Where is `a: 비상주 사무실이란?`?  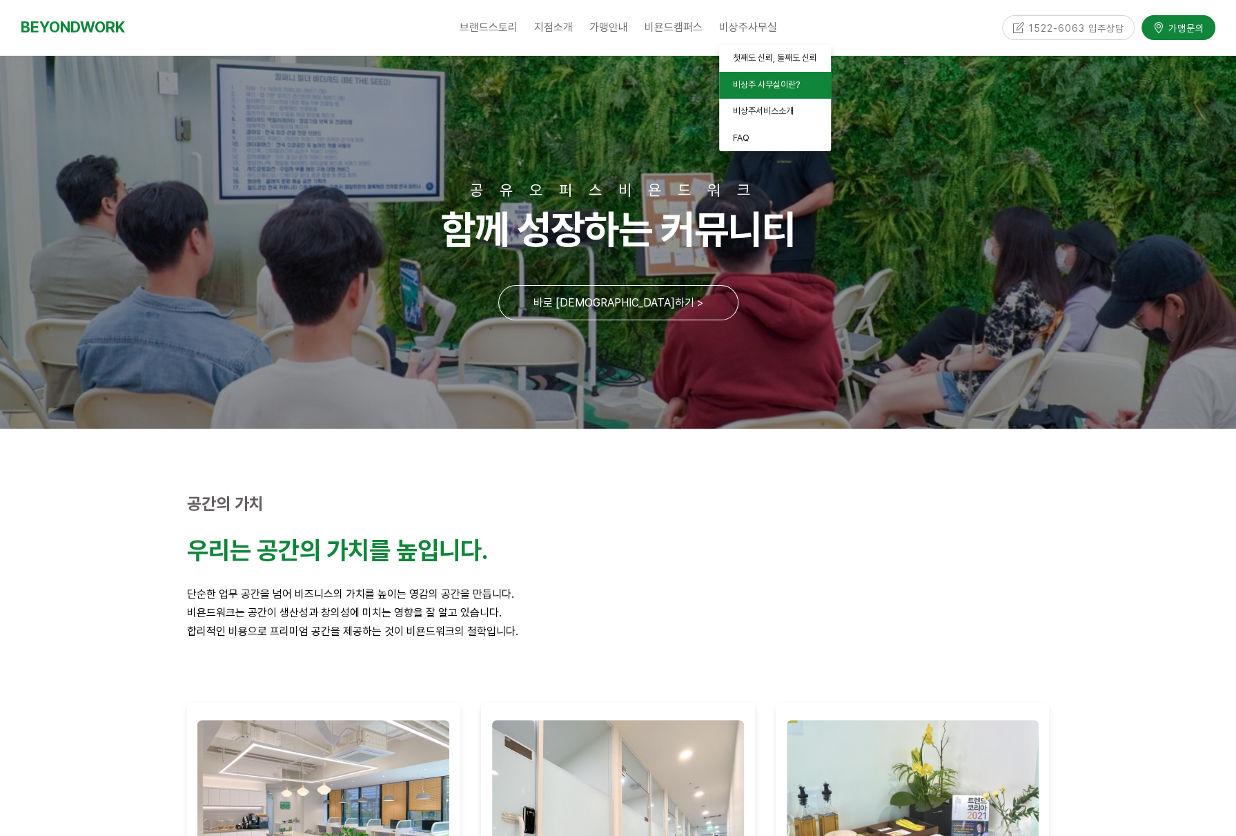
a: 비상주 사무실이란? is located at coordinates (775, 85).